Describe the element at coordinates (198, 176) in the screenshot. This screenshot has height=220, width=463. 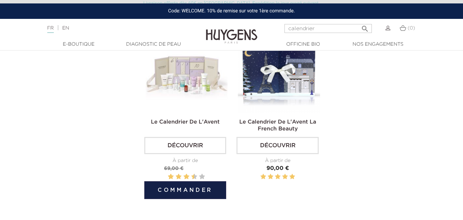
I see `label: 9` at that location.